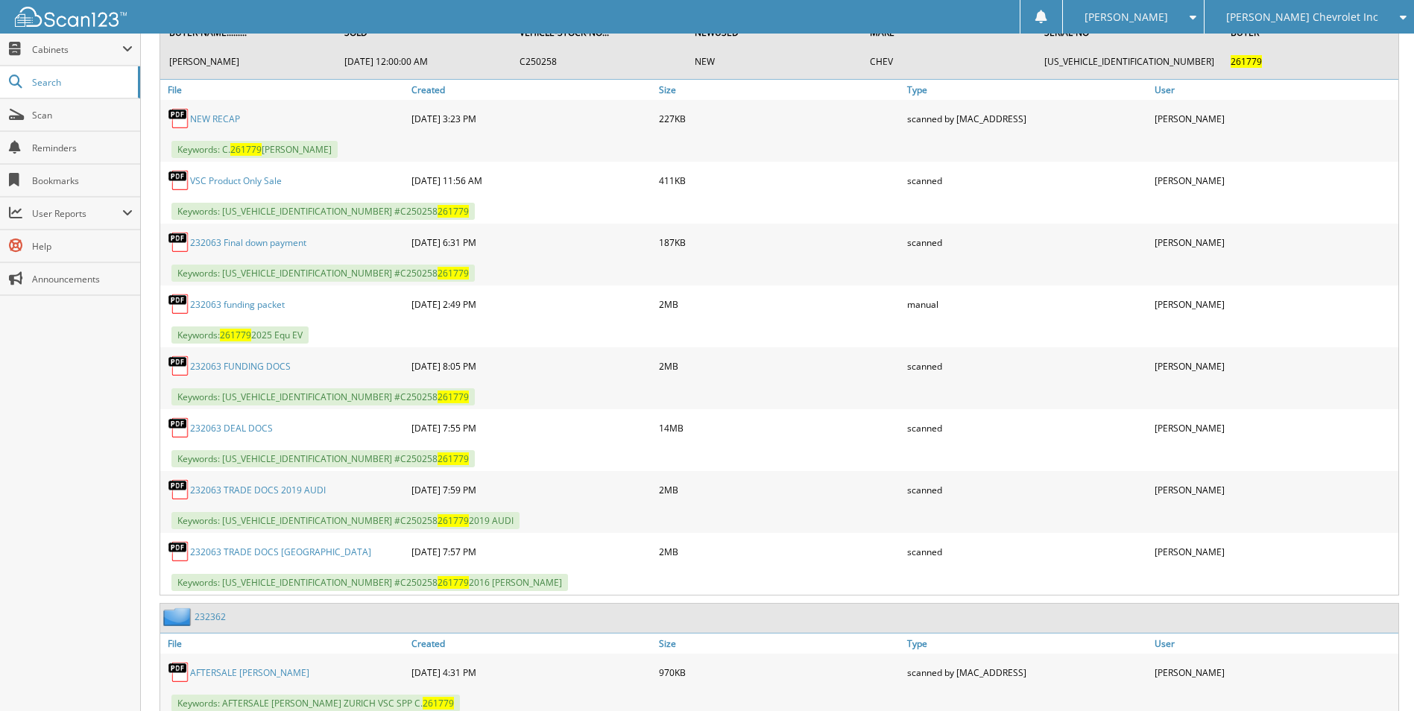 The image size is (1414, 711). What do you see at coordinates (779, 119) in the screenshot?
I see `div: 227KB` at bounding box center [779, 119].